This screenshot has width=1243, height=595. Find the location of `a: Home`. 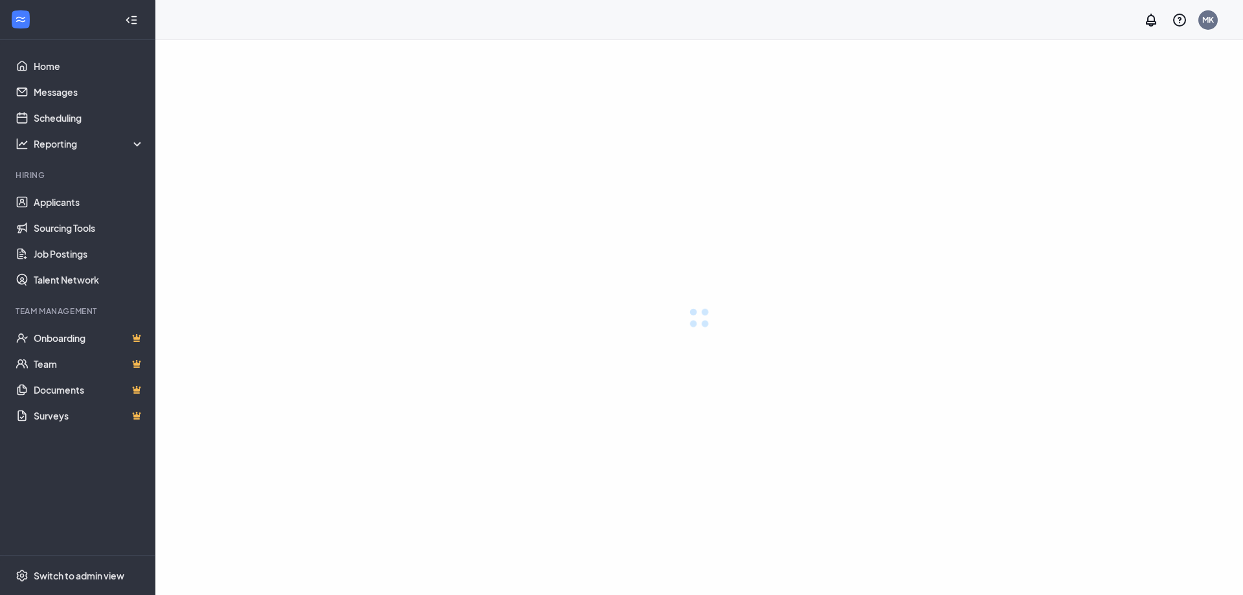

a: Home is located at coordinates (89, 66).